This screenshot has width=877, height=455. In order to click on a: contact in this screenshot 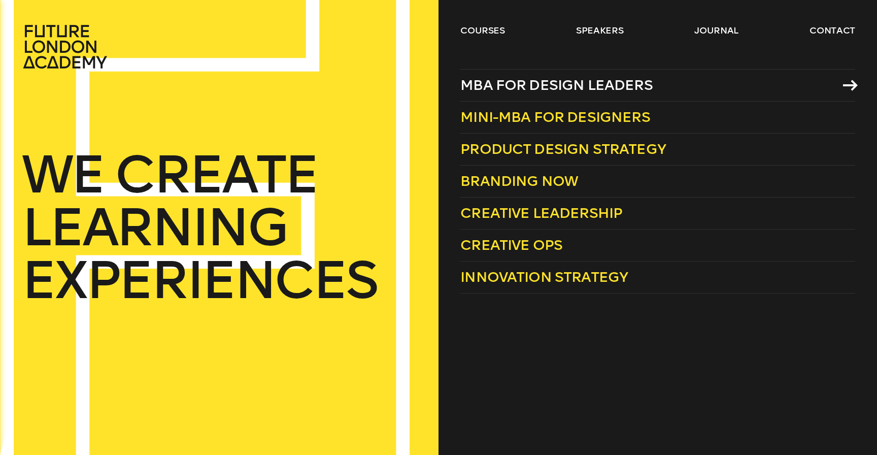, I will do `click(832, 30)`.